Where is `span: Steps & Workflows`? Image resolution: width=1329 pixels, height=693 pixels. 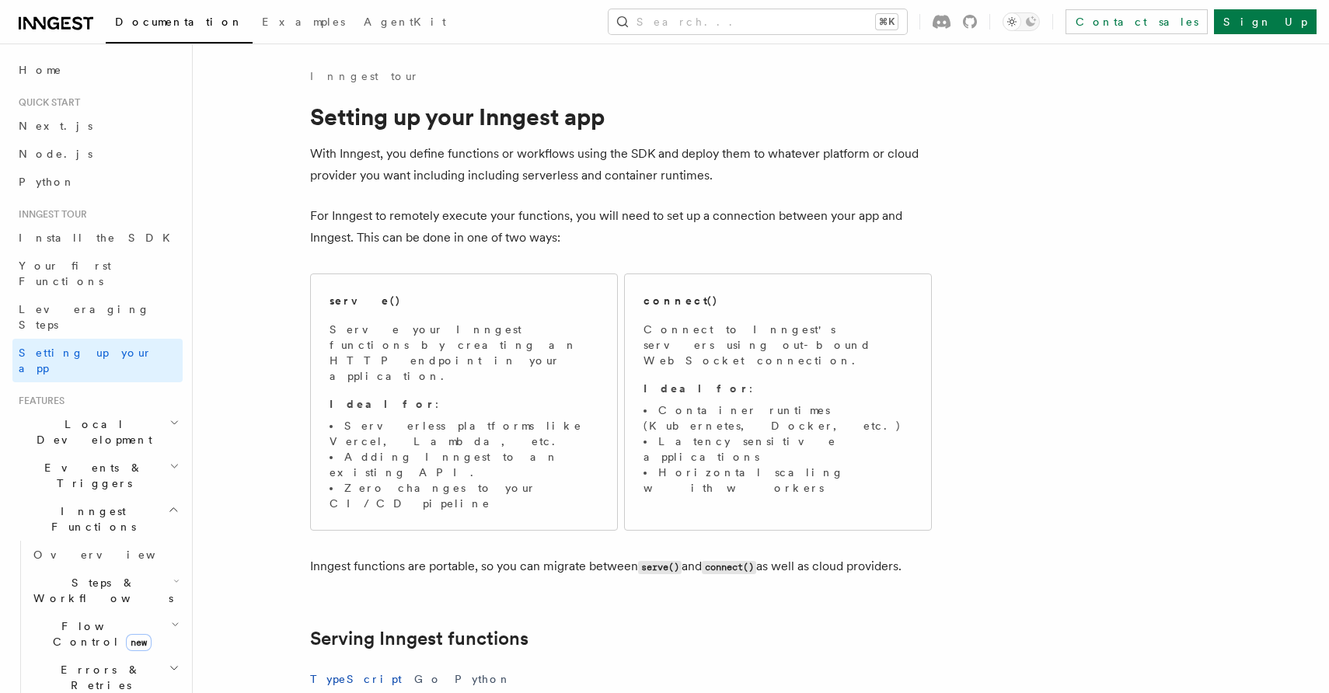 span: Steps & Workflows is located at coordinates (100, 591).